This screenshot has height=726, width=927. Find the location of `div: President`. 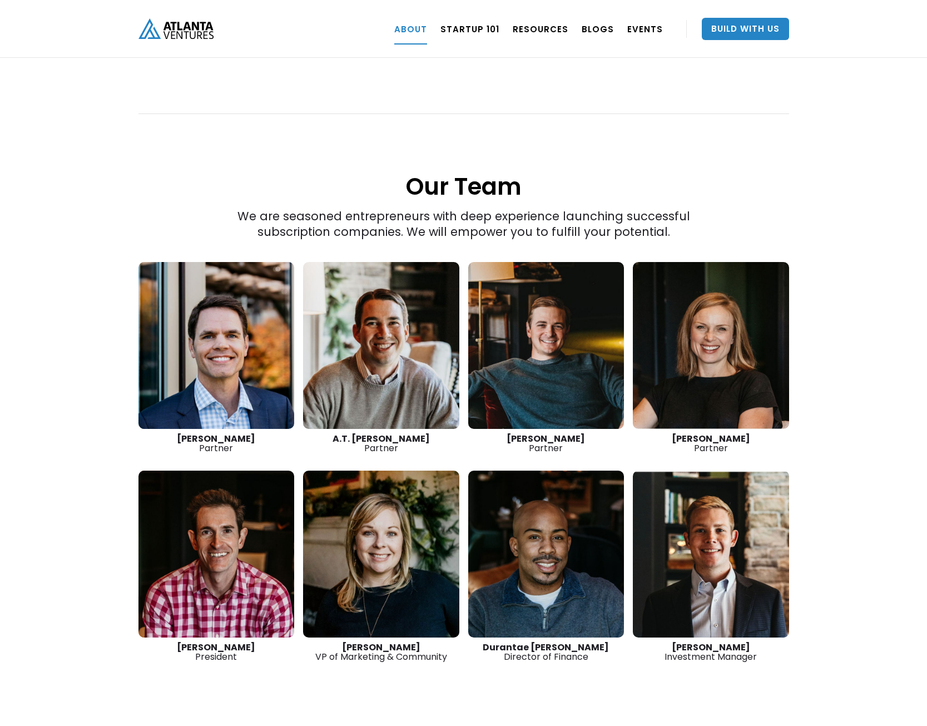

div: President is located at coordinates (216, 652).